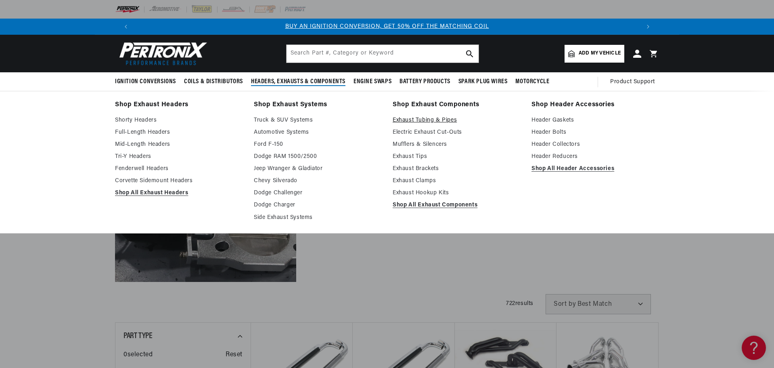 The height and width of the screenshot is (368, 774). Describe the element at coordinates (595, 105) in the screenshot. I see `a: Shop Header Accessories` at that location.